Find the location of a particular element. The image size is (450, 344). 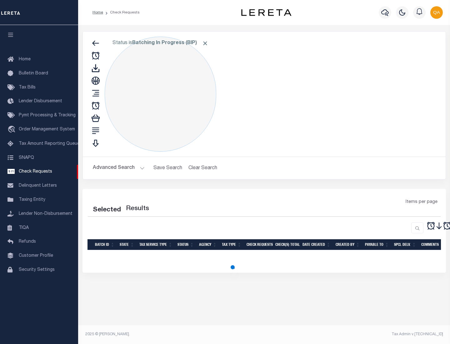

img: logo-dark.svg is located at coordinates (266, 12).